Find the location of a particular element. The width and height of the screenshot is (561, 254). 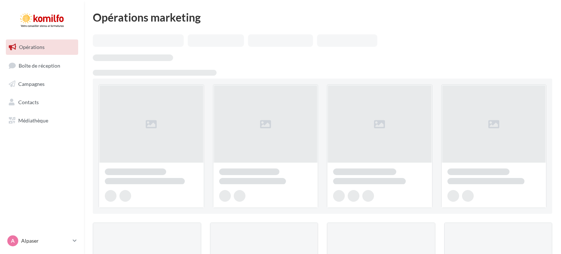

a: Médiathèque is located at coordinates (42, 121).